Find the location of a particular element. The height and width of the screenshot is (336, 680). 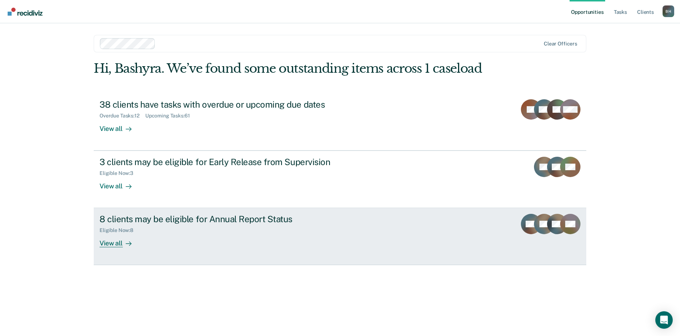

div: Overdue Tasks : 12 is located at coordinates (122, 116).